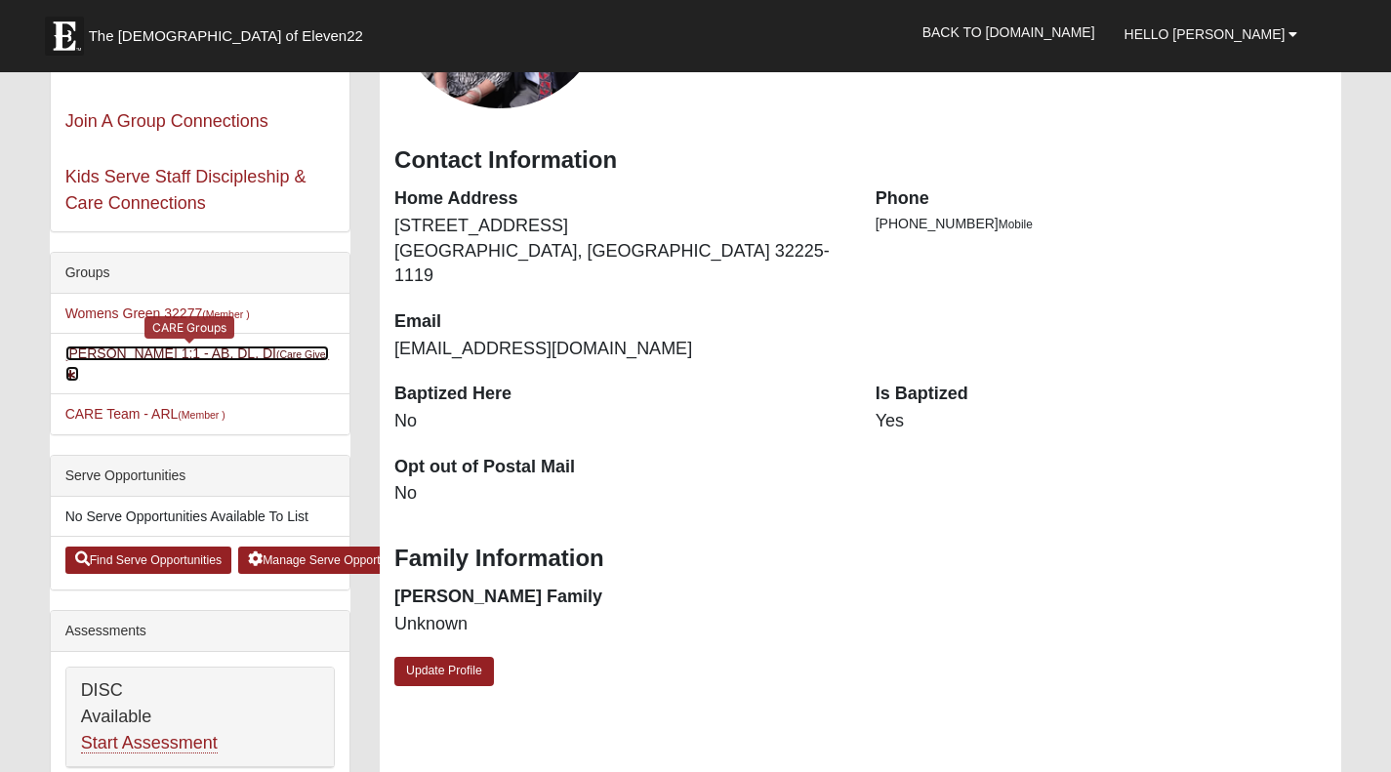 The image size is (1391, 772). What do you see at coordinates (167, 121) in the screenshot?
I see `a: Join A Group Connections` at bounding box center [167, 121].